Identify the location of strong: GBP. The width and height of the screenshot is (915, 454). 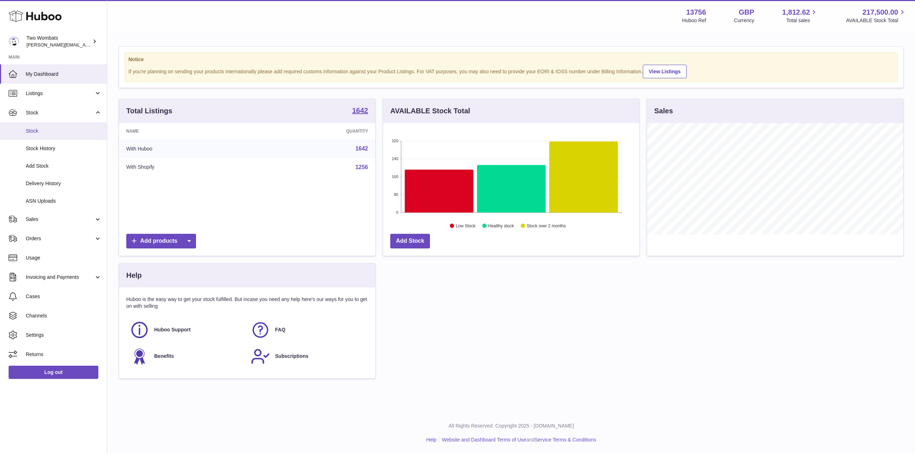
(746, 12).